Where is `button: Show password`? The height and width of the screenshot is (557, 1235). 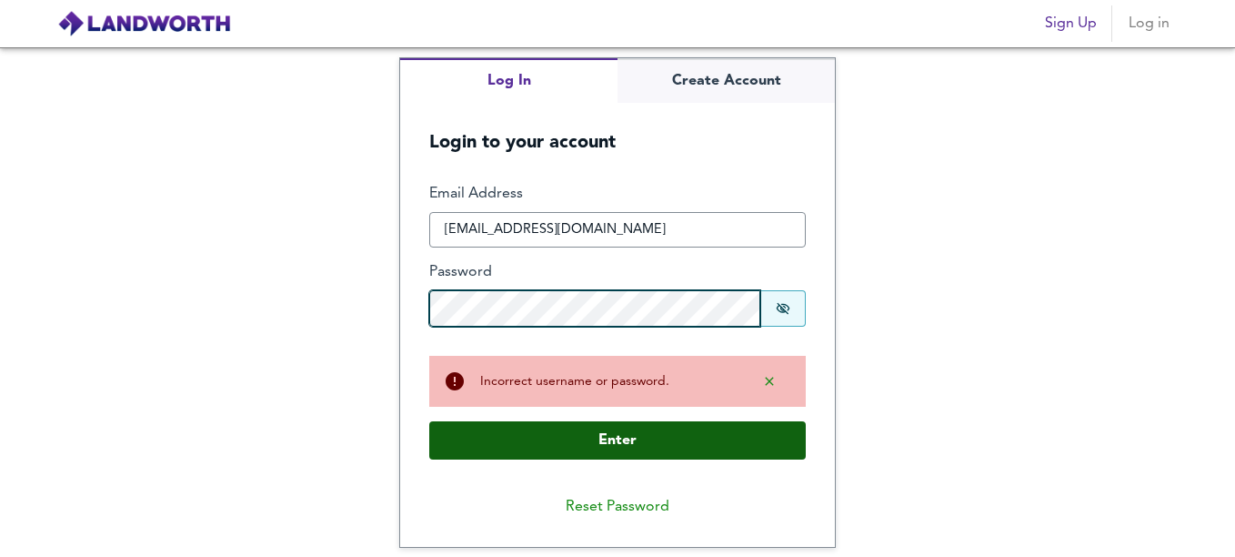 button: Show password is located at coordinates (783, 308).